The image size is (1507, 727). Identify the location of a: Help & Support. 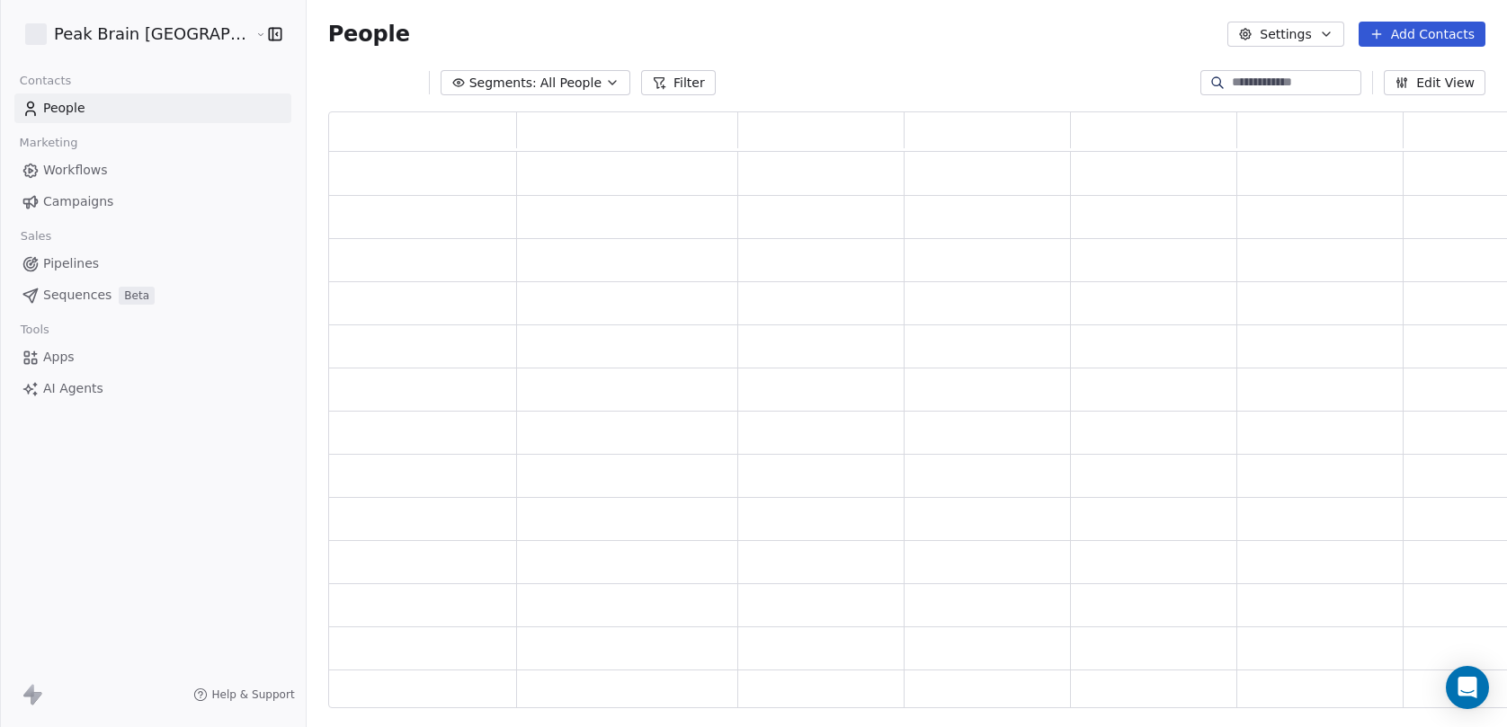
(244, 695).